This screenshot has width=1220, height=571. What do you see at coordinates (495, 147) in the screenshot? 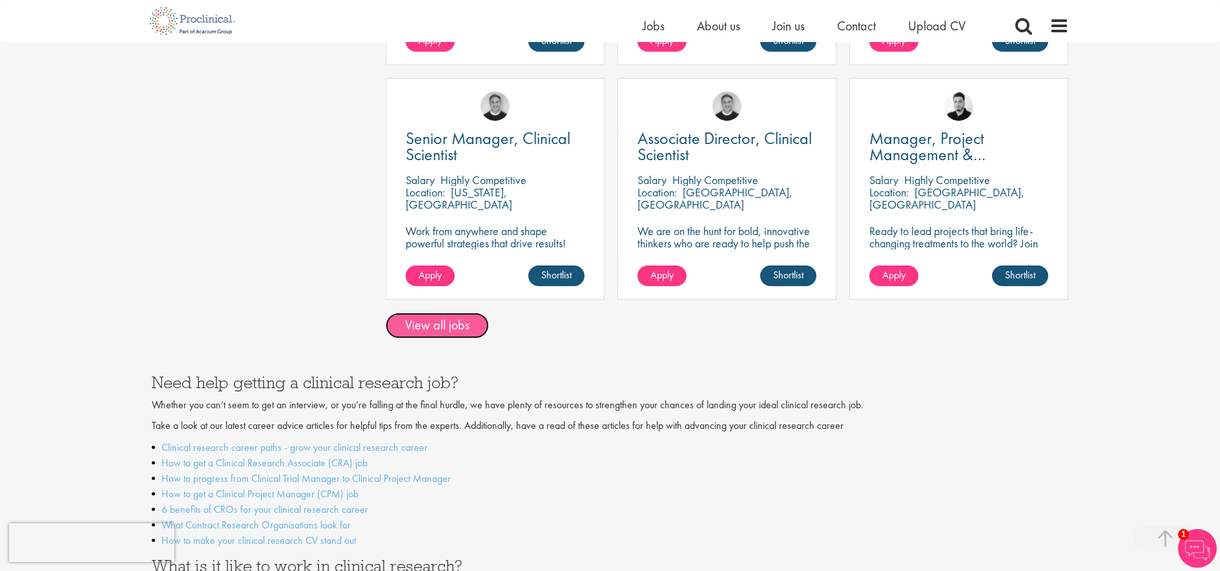
I see `a: Senior Manager, Clinical Scientist` at bounding box center [495, 147].